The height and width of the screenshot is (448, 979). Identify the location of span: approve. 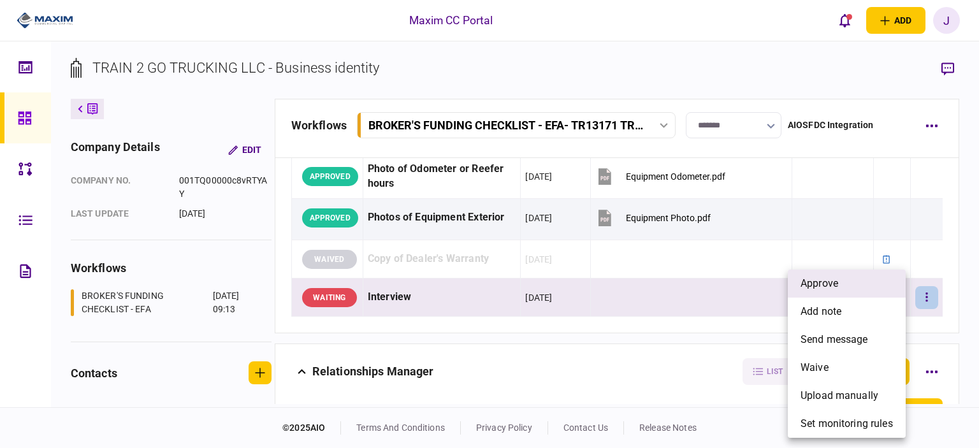
(819, 284).